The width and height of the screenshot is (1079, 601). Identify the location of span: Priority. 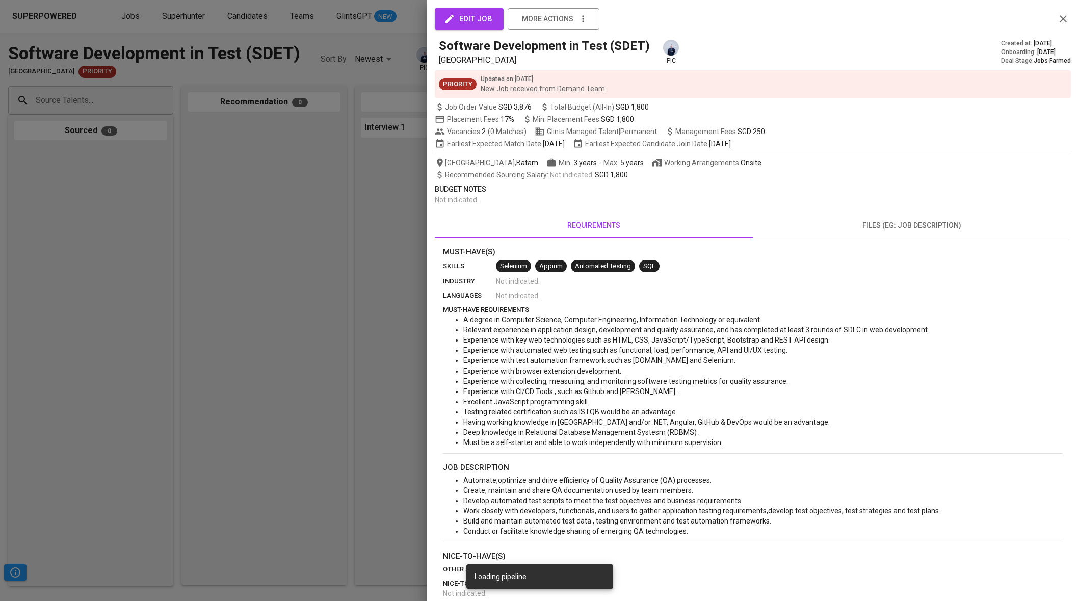
(458, 84).